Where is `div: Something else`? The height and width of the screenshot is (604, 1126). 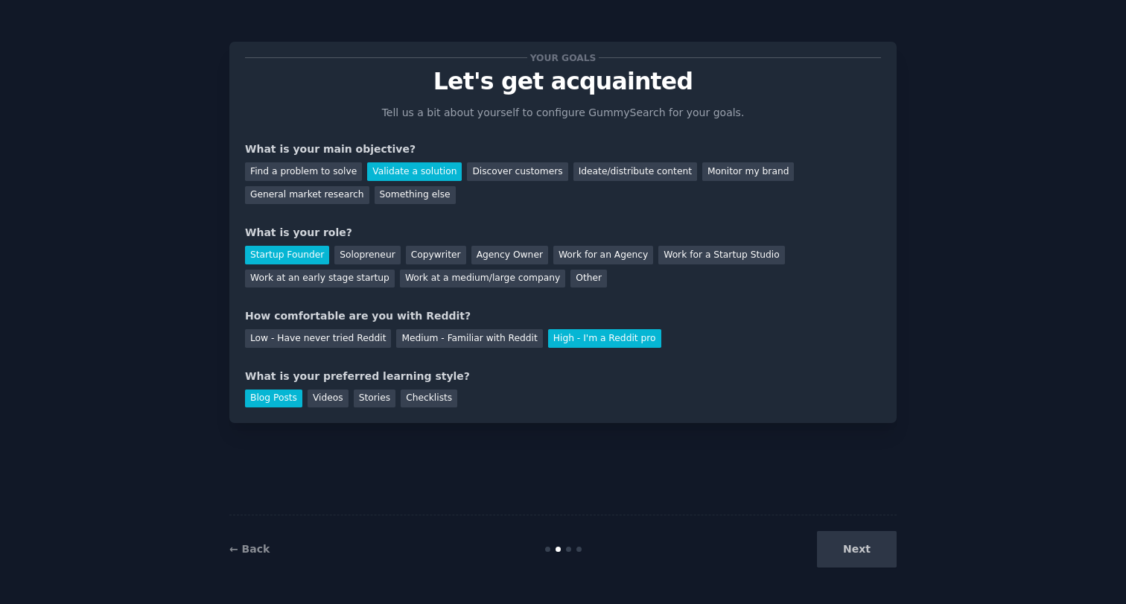 div: Something else is located at coordinates (415, 195).